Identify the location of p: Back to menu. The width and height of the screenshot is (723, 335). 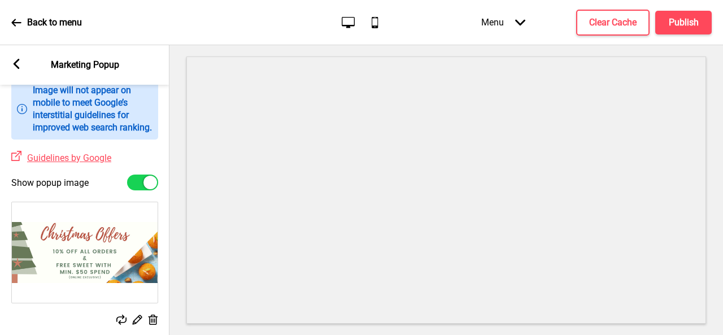
(54, 23).